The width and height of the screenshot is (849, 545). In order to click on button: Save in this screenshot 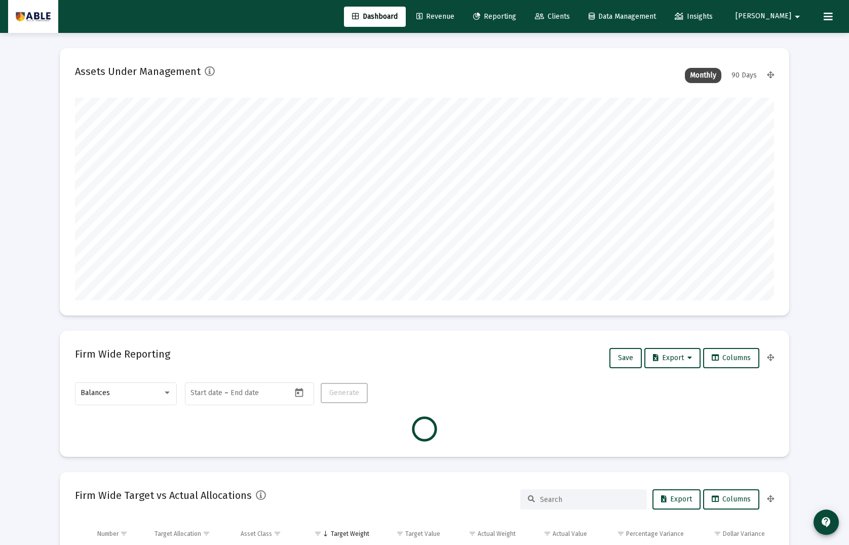, I will do `click(626, 358)`.